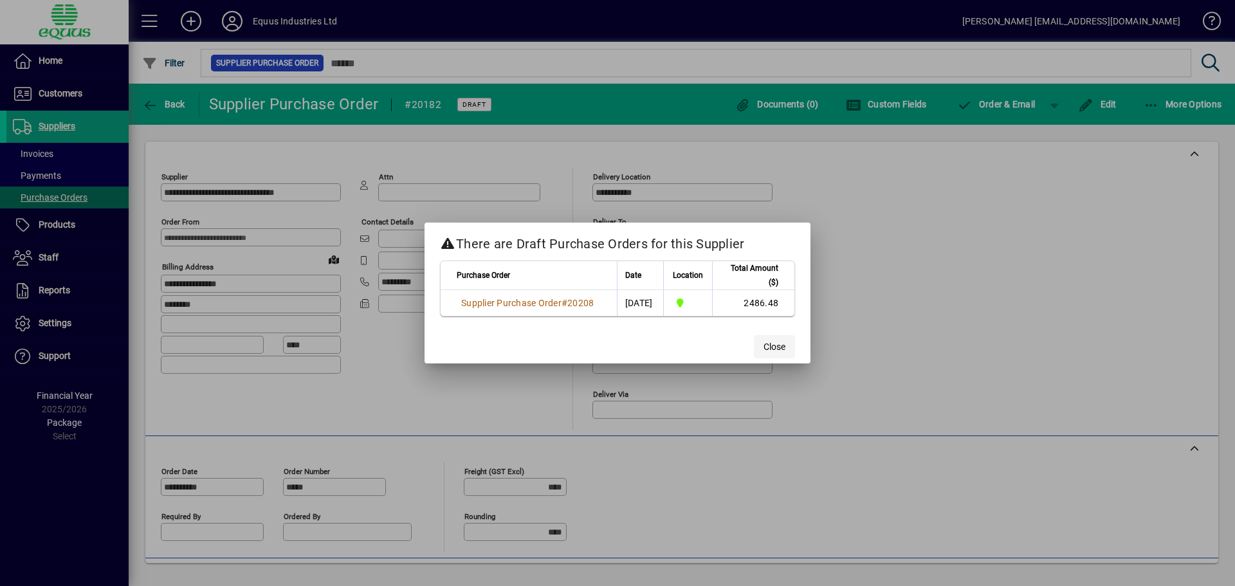 This screenshot has height=586, width=1235. Describe the element at coordinates (483, 275) in the screenshot. I see `span: Purchase Order` at that location.